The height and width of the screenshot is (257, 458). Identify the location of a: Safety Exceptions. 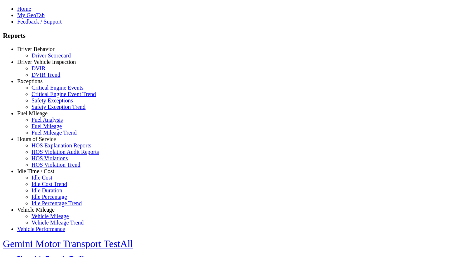
(52, 100).